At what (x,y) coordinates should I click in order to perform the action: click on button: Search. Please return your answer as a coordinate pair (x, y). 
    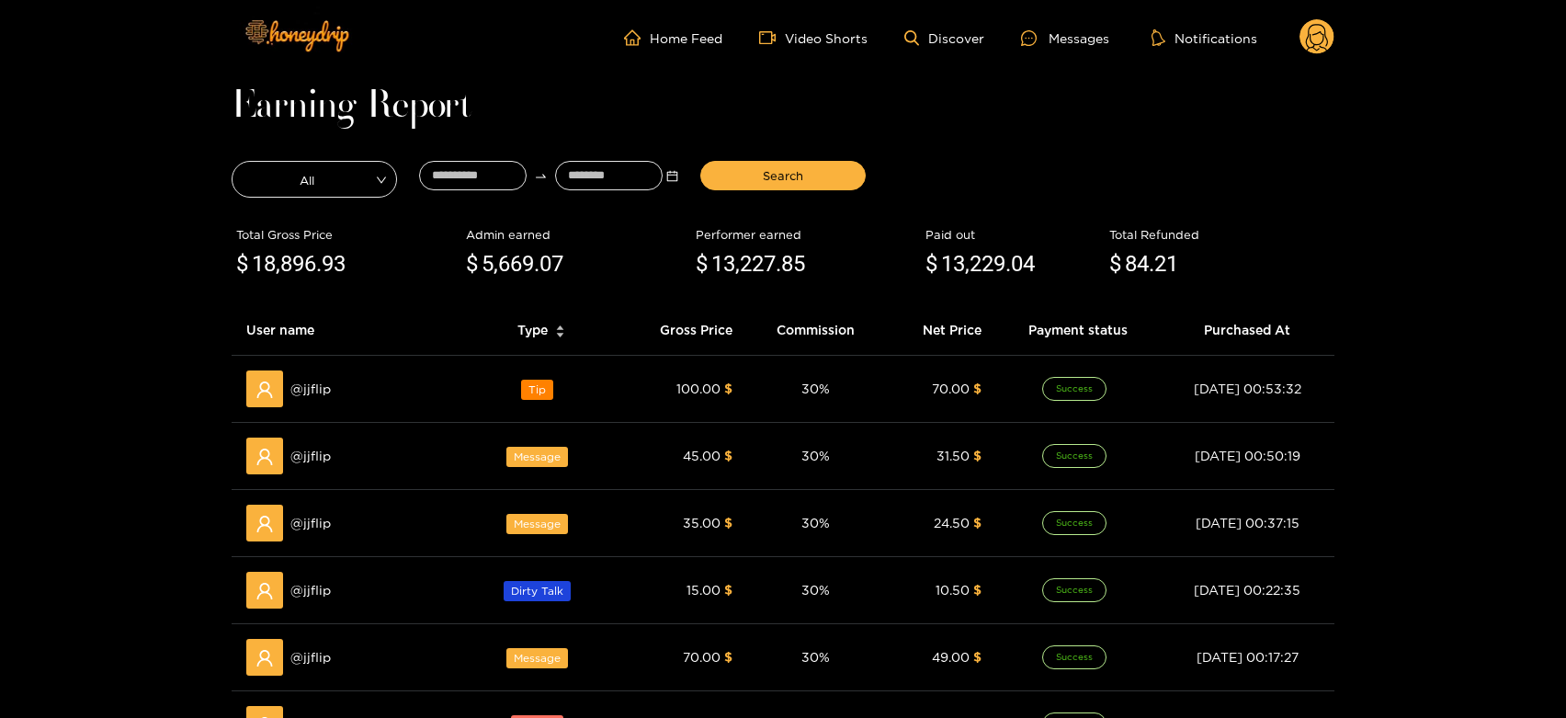
    Looking at the image, I should click on (783, 175).